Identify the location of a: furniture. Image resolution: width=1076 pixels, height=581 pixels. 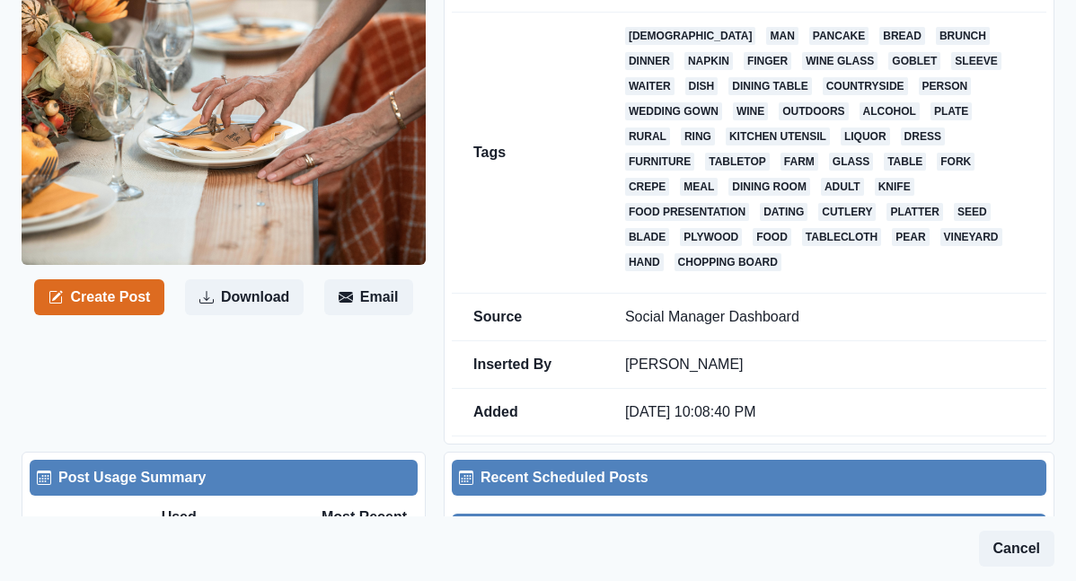
(660, 162).